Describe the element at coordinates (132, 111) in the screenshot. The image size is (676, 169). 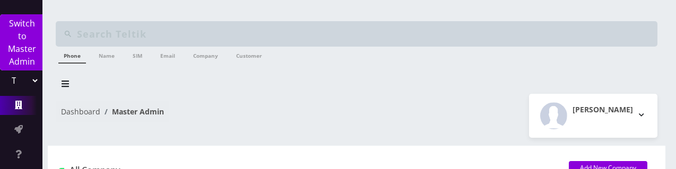
I see `li: Master Admin` at that location.